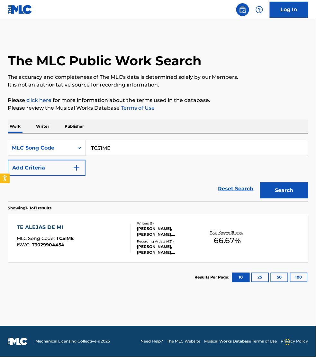 This screenshot has height=357, width=316. I want to click on div: Writers ( 3 ), so click(169, 223).